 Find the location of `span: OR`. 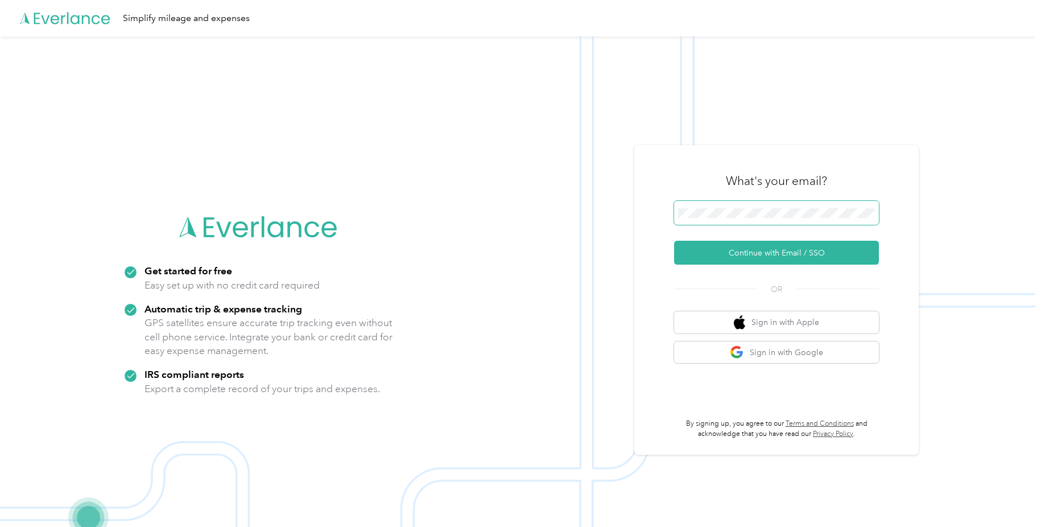

span: OR is located at coordinates (776, 289).